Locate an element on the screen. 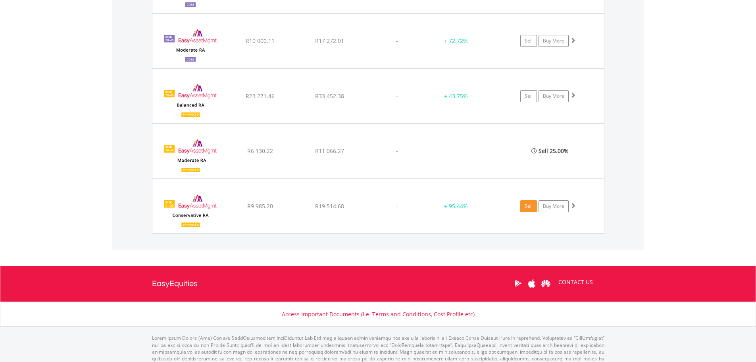  span: R10 000.11 is located at coordinates (260, 40).